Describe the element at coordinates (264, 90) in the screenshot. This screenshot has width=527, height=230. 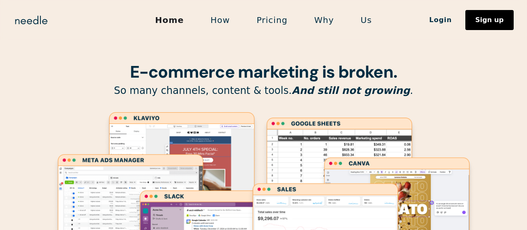
I see `p: So many channels, content & tools. .` at that location.